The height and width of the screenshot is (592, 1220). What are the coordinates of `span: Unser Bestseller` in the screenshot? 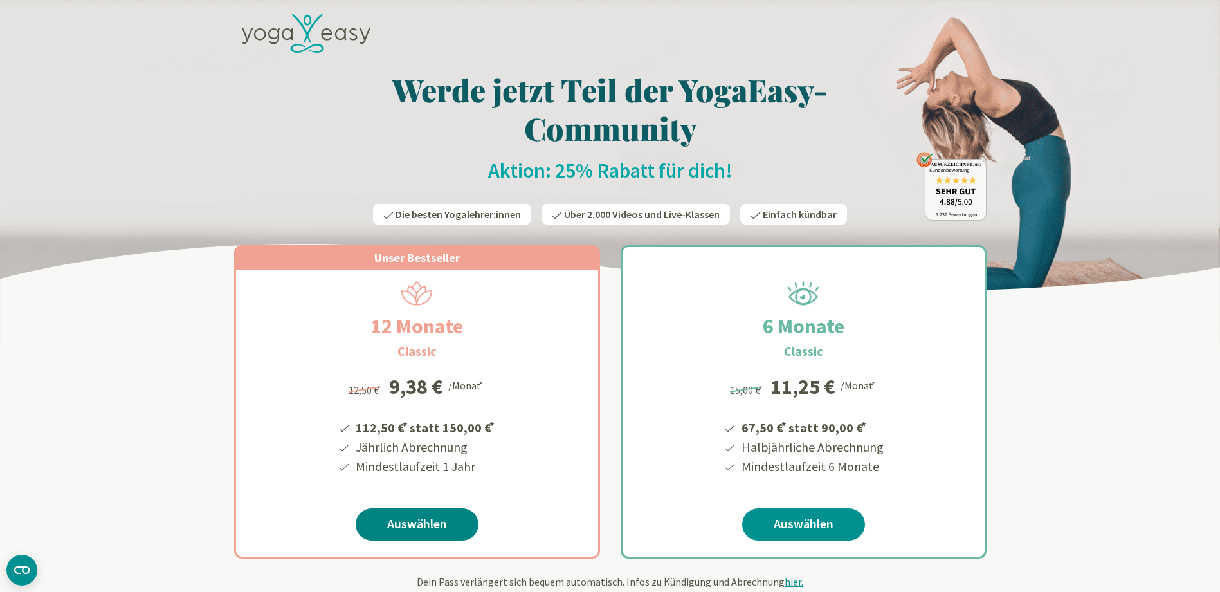 It's located at (417, 257).